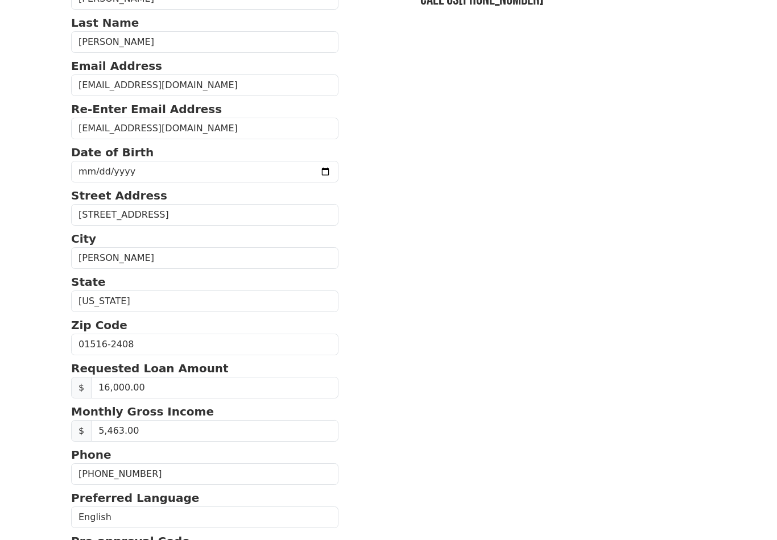 The image size is (777, 540). I want to click on p: Monthly Gross Income, so click(205, 412).